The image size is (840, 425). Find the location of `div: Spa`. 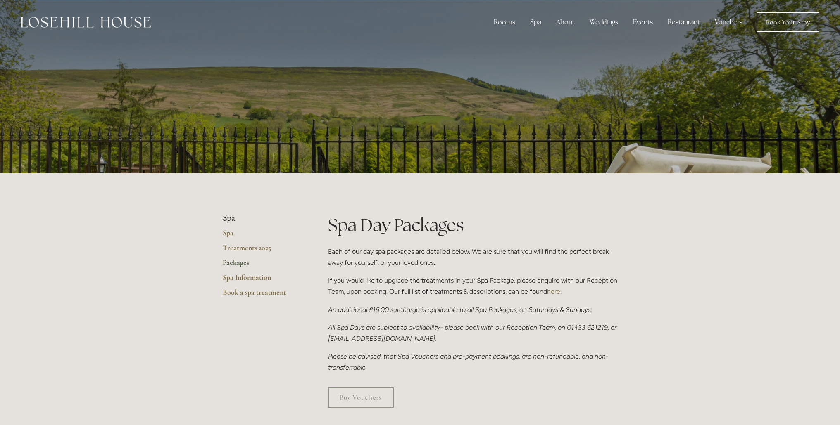

div: Spa is located at coordinates (535, 22).